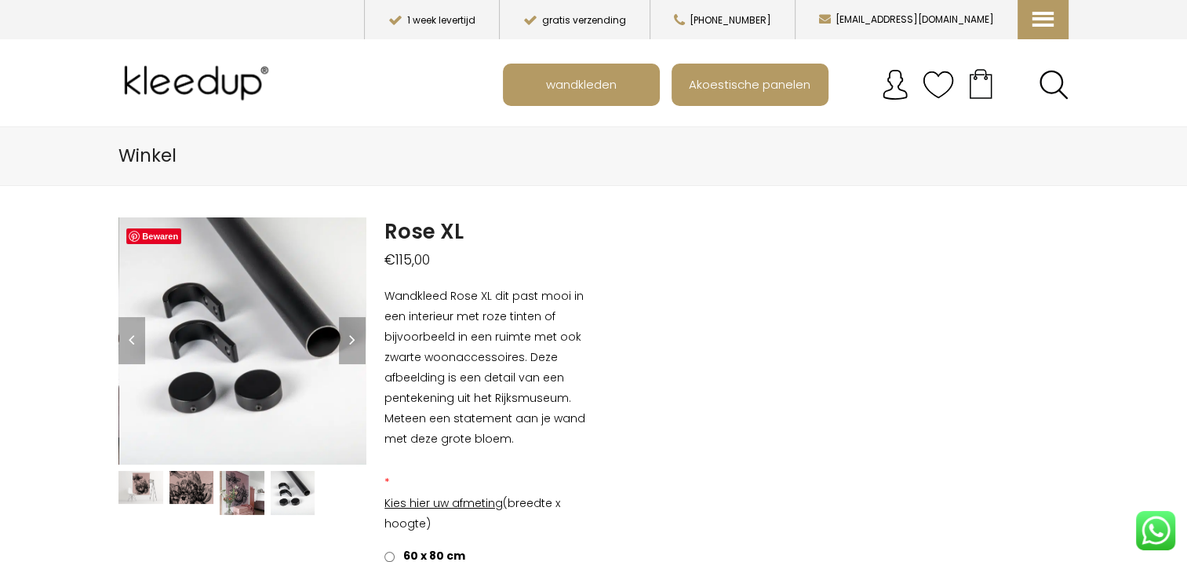 This screenshot has width=1187, height=562. What do you see at coordinates (191, 487) in the screenshot?
I see `img: Rose XL - Afbeelding 2` at bounding box center [191, 487].